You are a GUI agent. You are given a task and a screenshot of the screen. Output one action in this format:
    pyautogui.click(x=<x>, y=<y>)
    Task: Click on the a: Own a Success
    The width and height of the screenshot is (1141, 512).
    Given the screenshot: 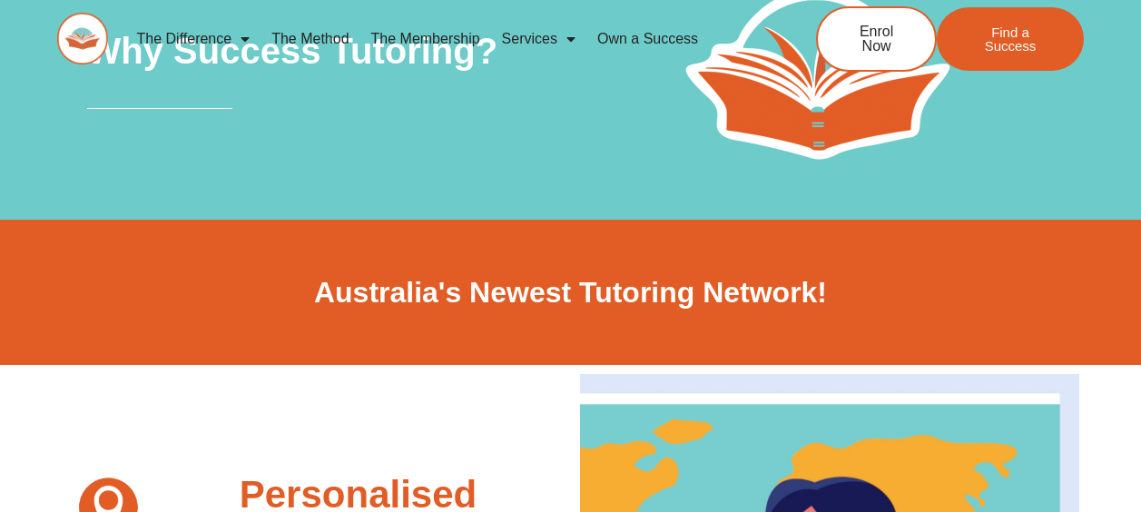 What is the action you would take?
    pyautogui.click(x=647, y=39)
    